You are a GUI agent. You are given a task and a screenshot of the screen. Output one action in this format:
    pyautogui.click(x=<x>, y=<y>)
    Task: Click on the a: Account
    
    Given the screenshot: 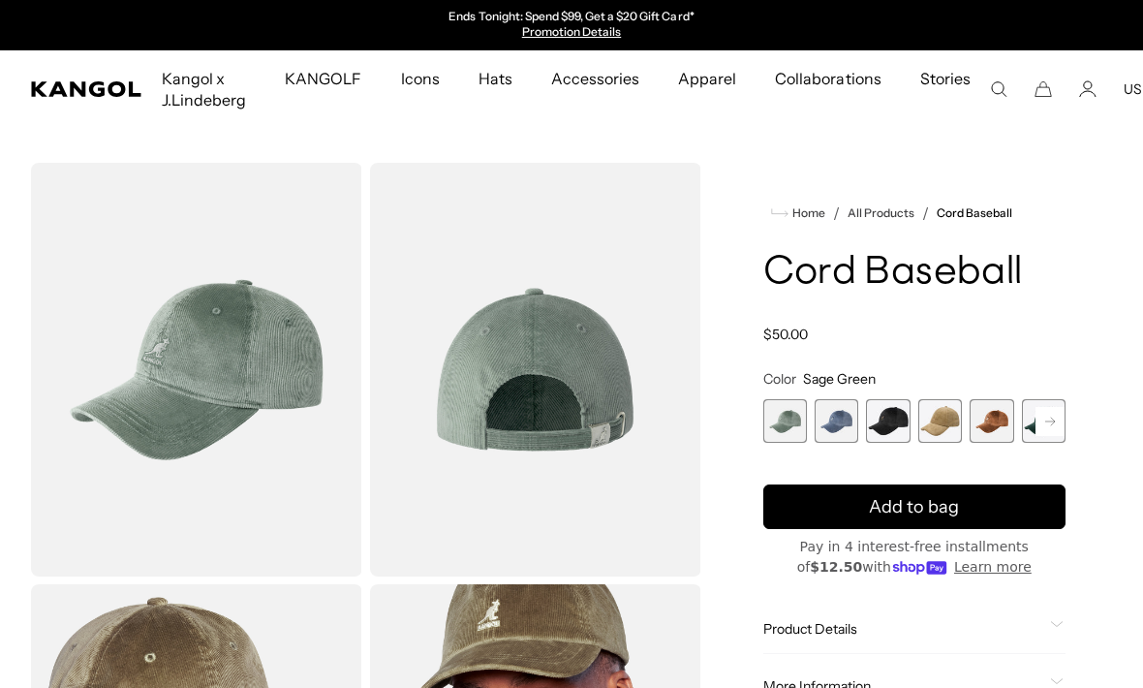 What is the action you would take?
    pyautogui.click(x=1088, y=89)
    